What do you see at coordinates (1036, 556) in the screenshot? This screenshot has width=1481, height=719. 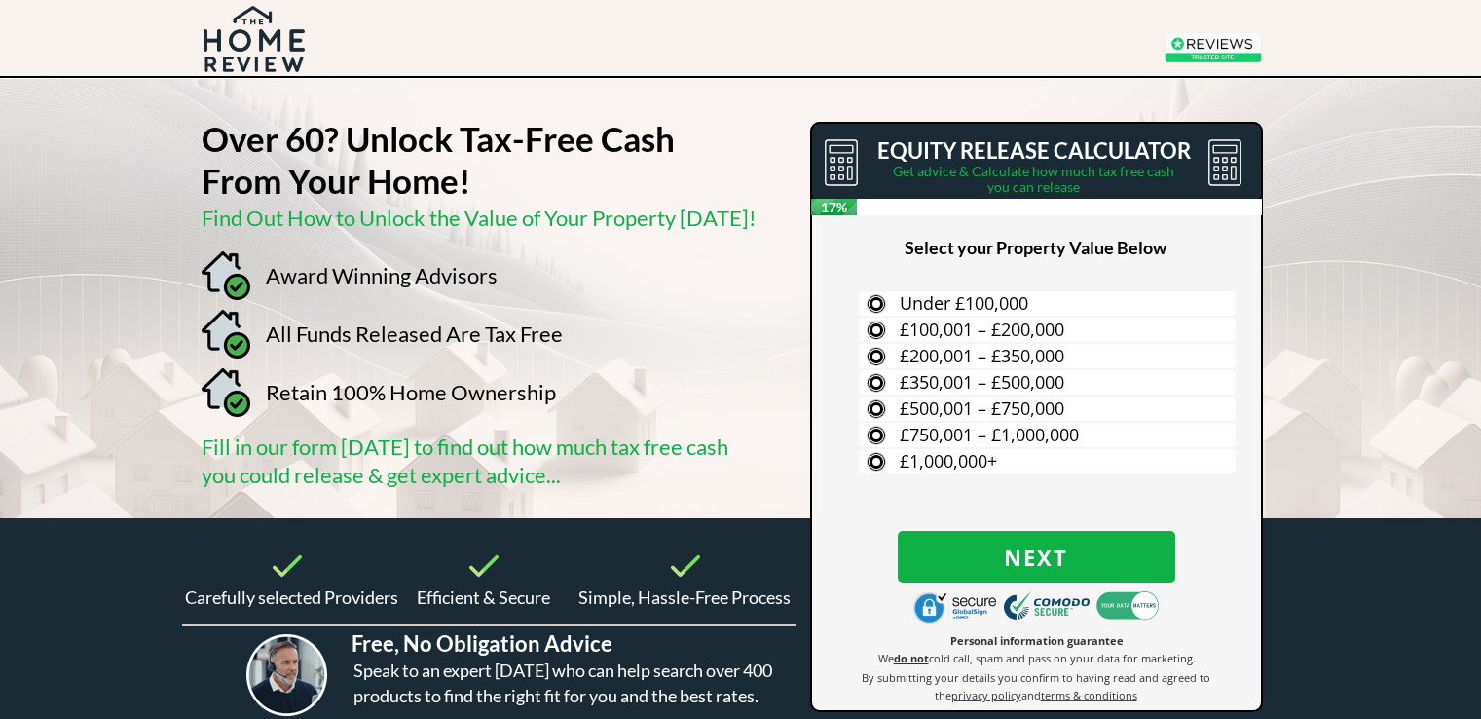 I see `button: Next` at bounding box center [1036, 556].